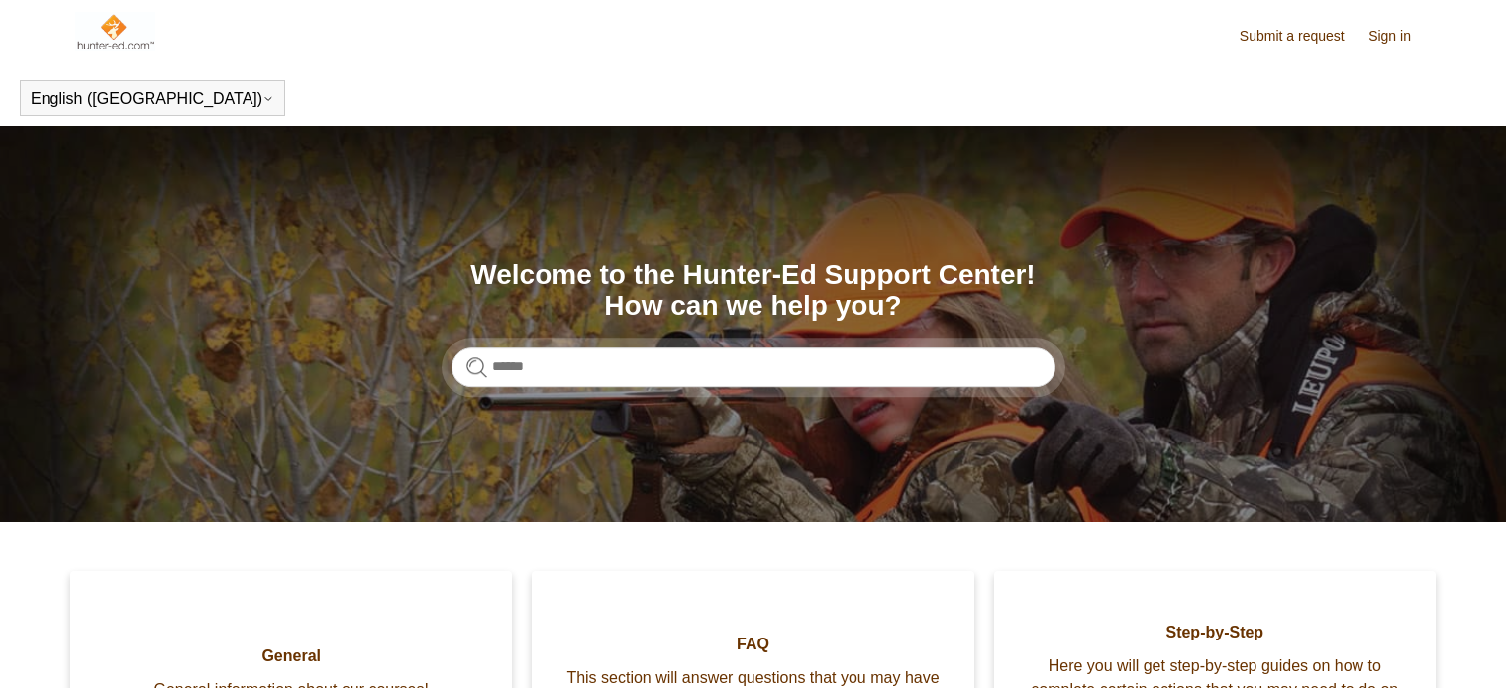  Describe the element at coordinates (1399, 36) in the screenshot. I see `a: Sign in` at that location.